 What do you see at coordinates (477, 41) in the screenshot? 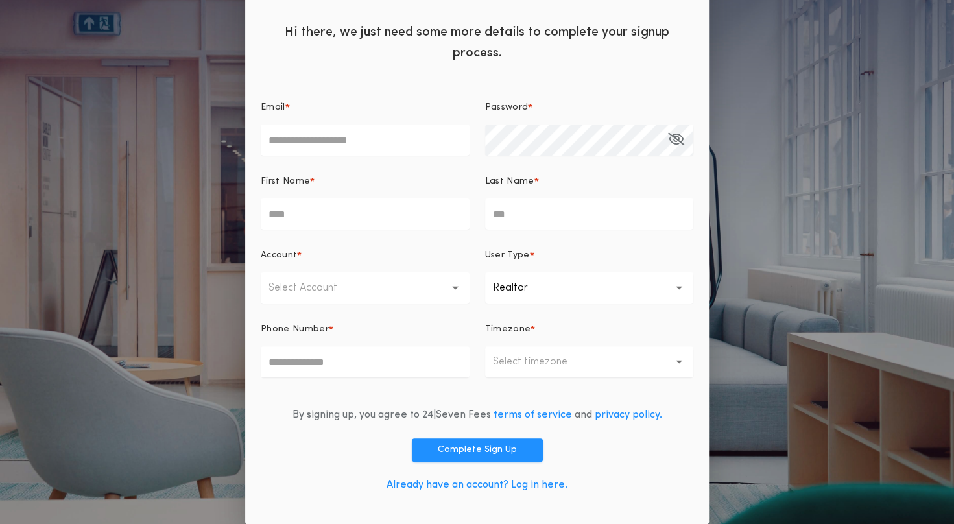
I see `div: Hi there, we just need some more details to complete your signup process.` at bounding box center [477, 41].